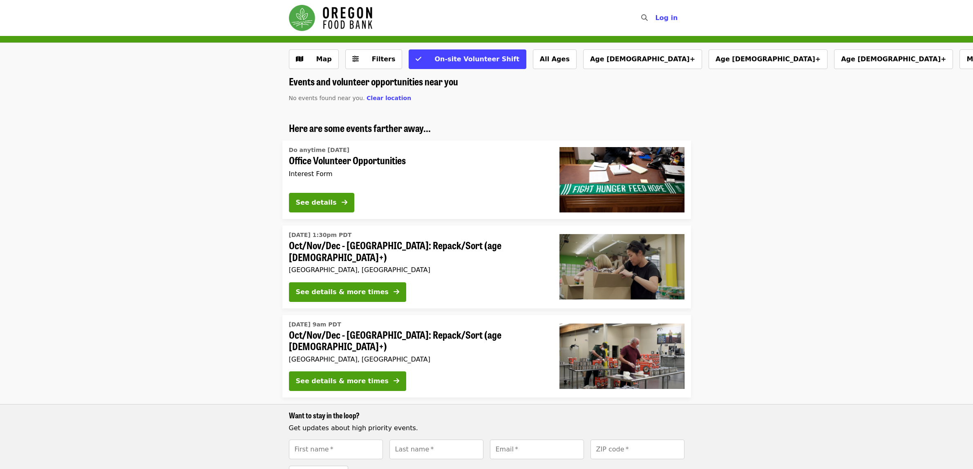  What do you see at coordinates (467, 59) in the screenshot?
I see `button: On-site Volunteer Shift` at bounding box center [467, 59].